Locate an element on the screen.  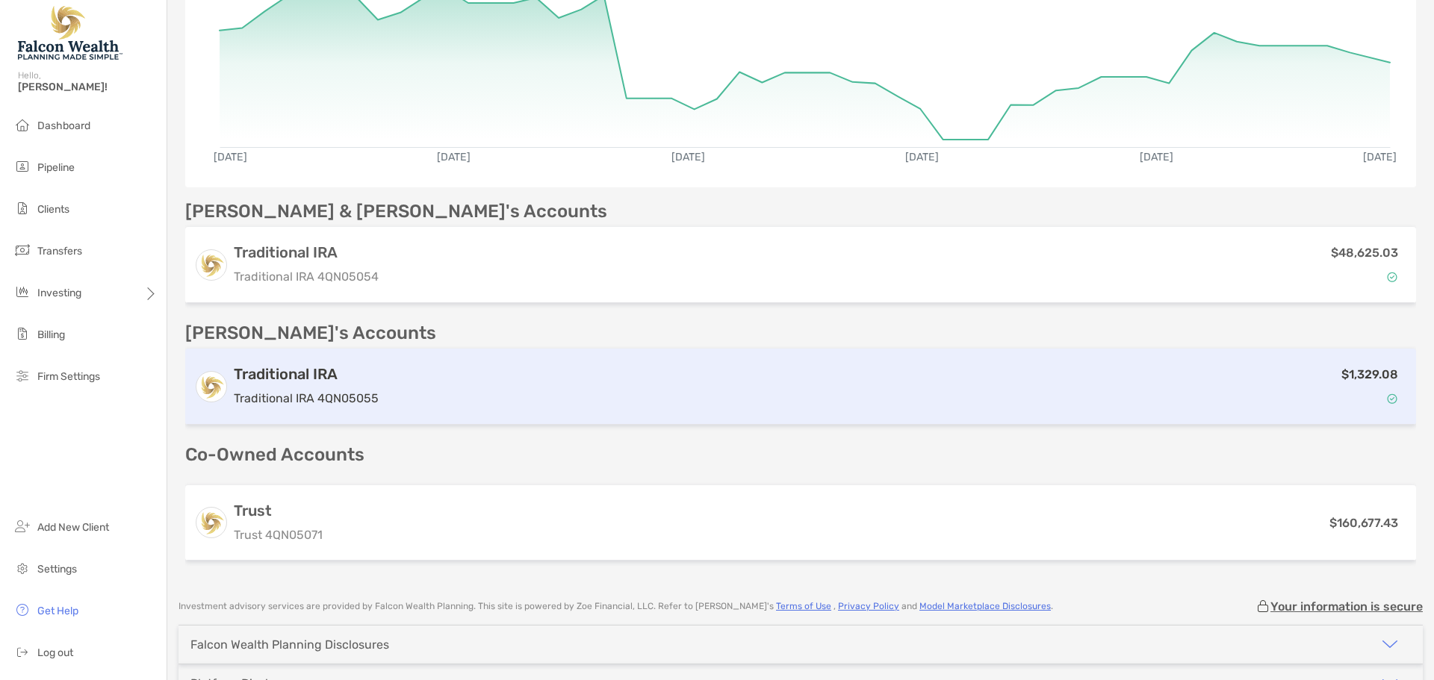
span: Log out is located at coordinates (55, 653).